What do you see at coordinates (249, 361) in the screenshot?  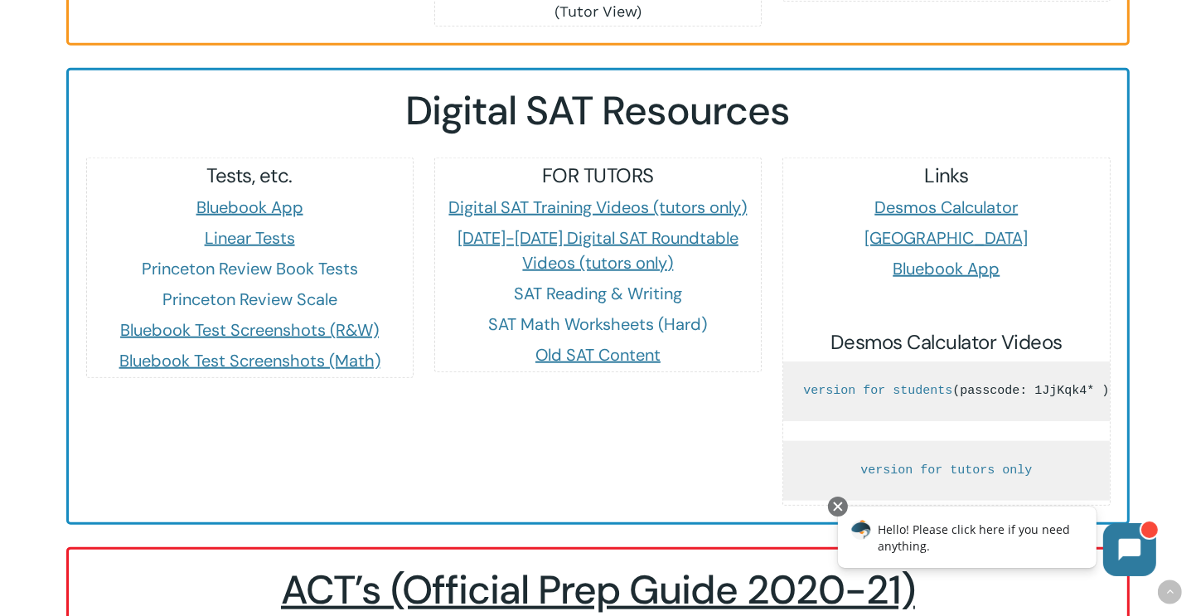 I see `span: Bluebook Test Screenshots (Math)` at bounding box center [249, 361].